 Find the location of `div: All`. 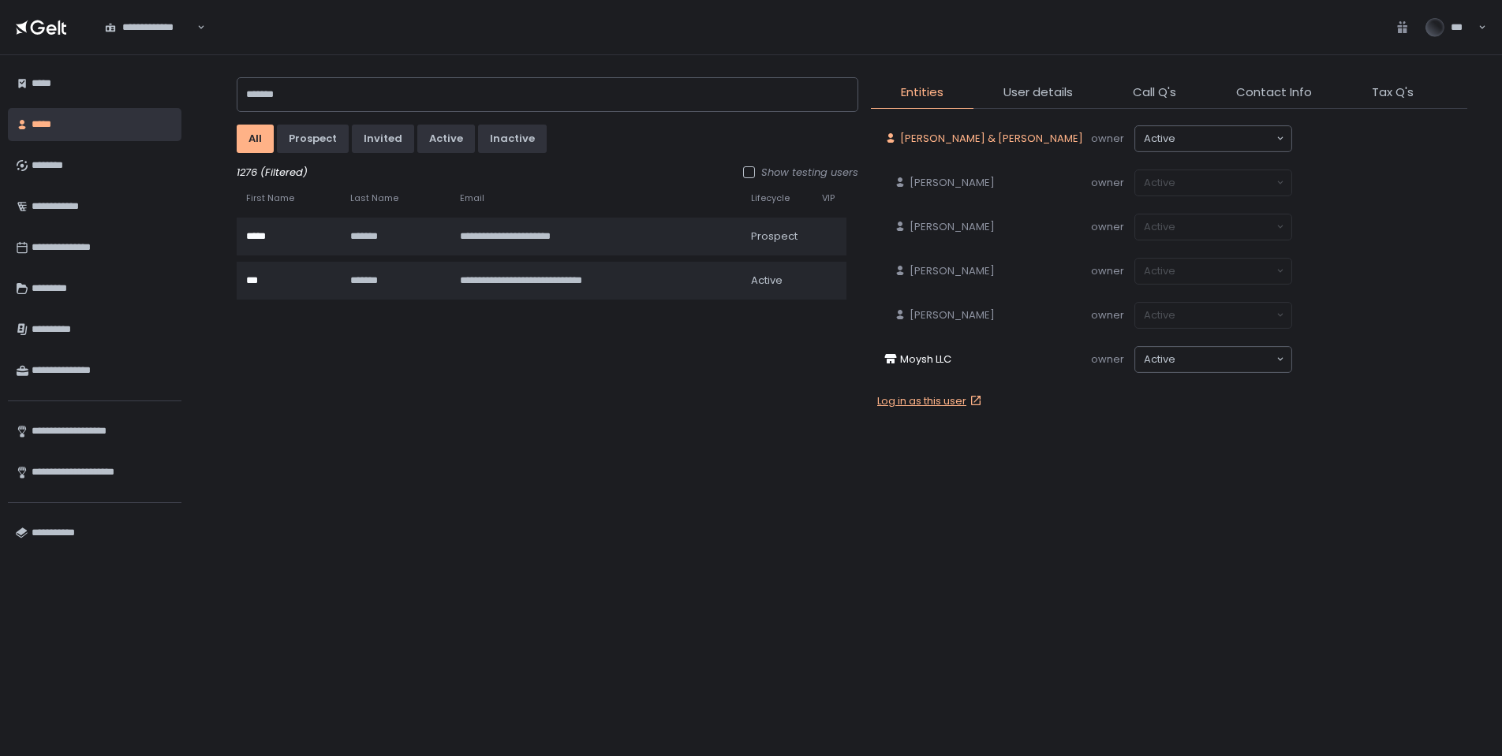

div: All is located at coordinates (255, 139).